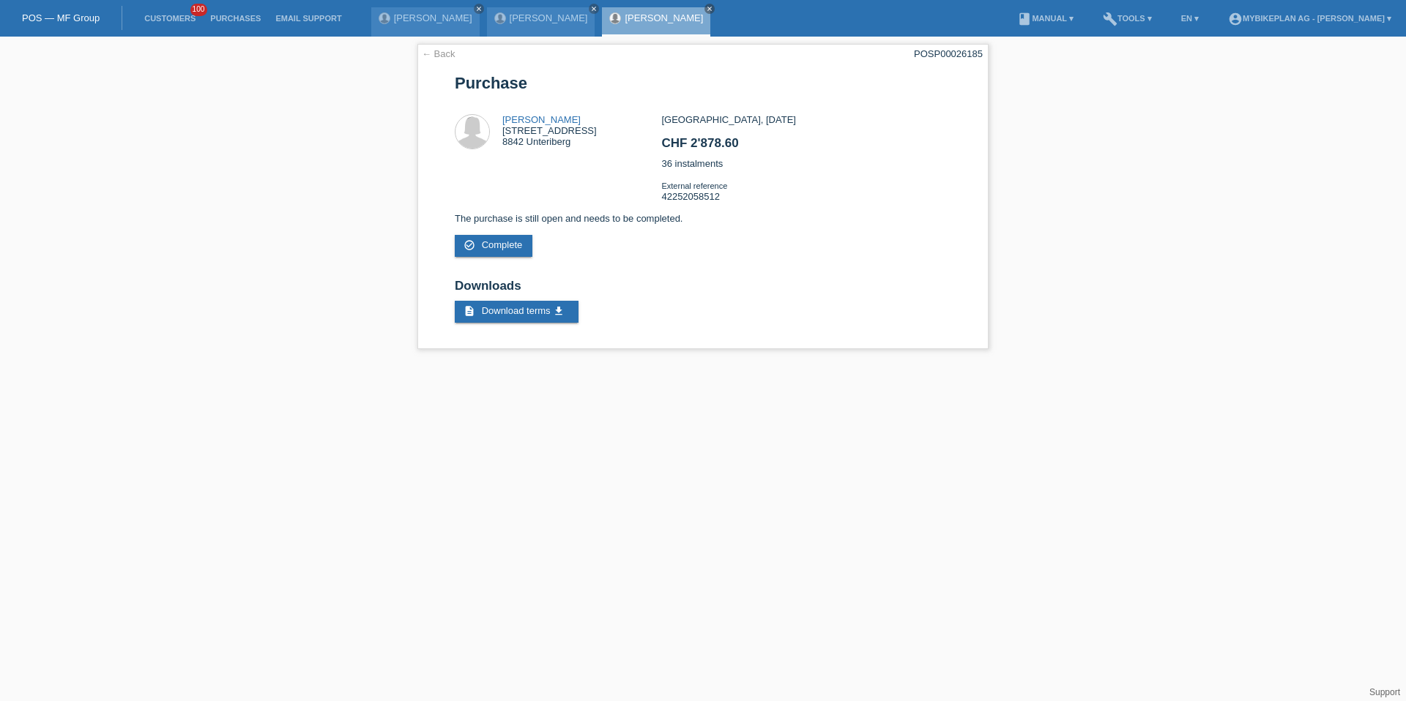 The image size is (1406, 701). I want to click on h2: CHF 2'878.60, so click(805, 147).